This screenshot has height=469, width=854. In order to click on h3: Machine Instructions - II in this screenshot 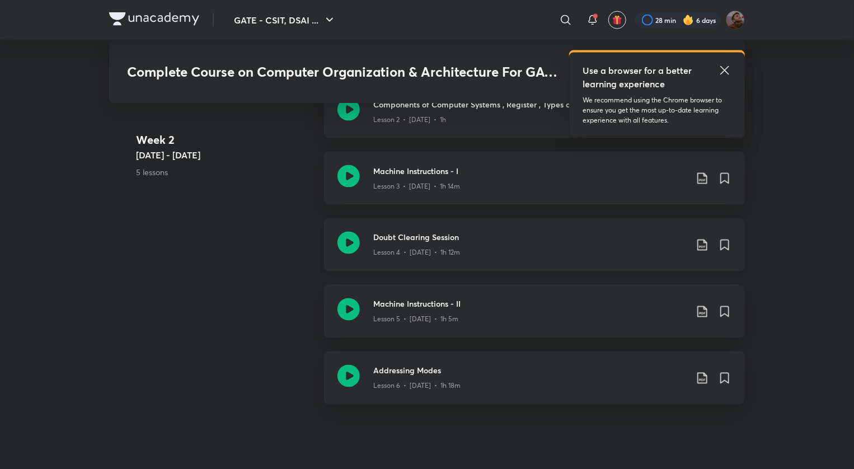, I will do `click(530, 304)`.